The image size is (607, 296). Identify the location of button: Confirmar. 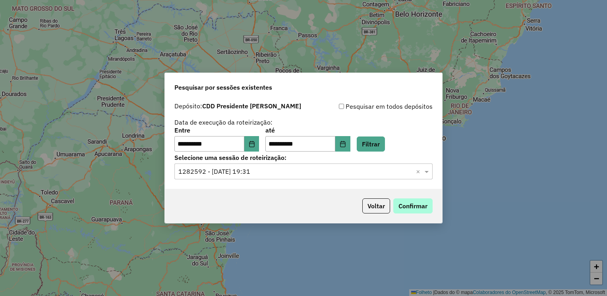
(413, 206).